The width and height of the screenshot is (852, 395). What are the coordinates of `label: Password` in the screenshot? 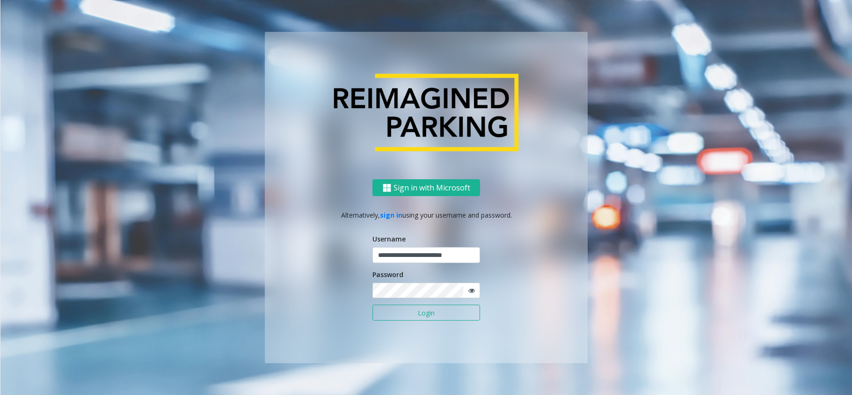 It's located at (388, 274).